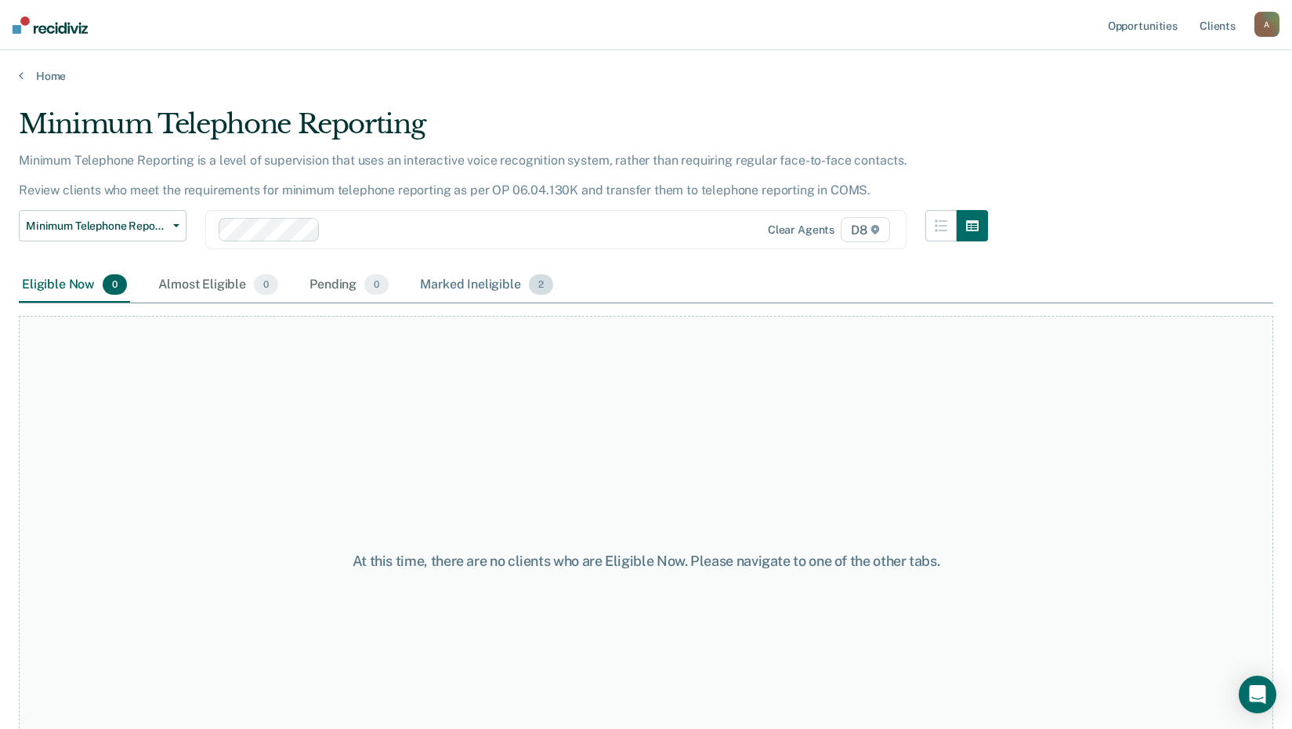 The width and height of the screenshot is (1292, 729). I want to click on div: Marked Ineligible2, so click(486, 285).